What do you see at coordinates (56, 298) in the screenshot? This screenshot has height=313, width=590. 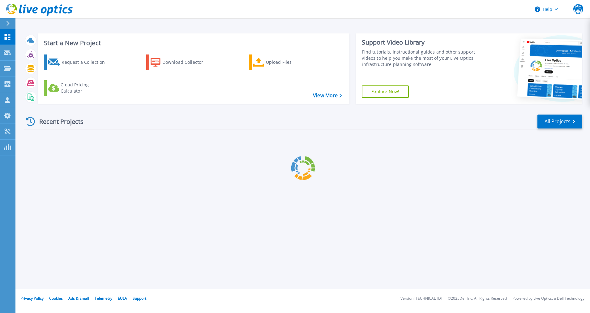 I see `a: Cookies` at bounding box center [56, 298].